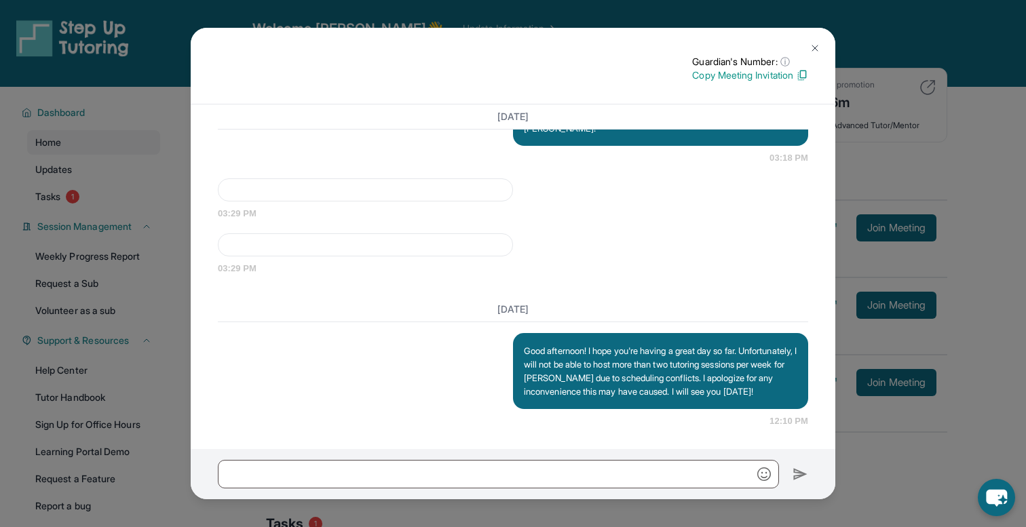  What do you see at coordinates (788, 158) in the screenshot?
I see `span: 03:18 PM` at bounding box center [788, 158].